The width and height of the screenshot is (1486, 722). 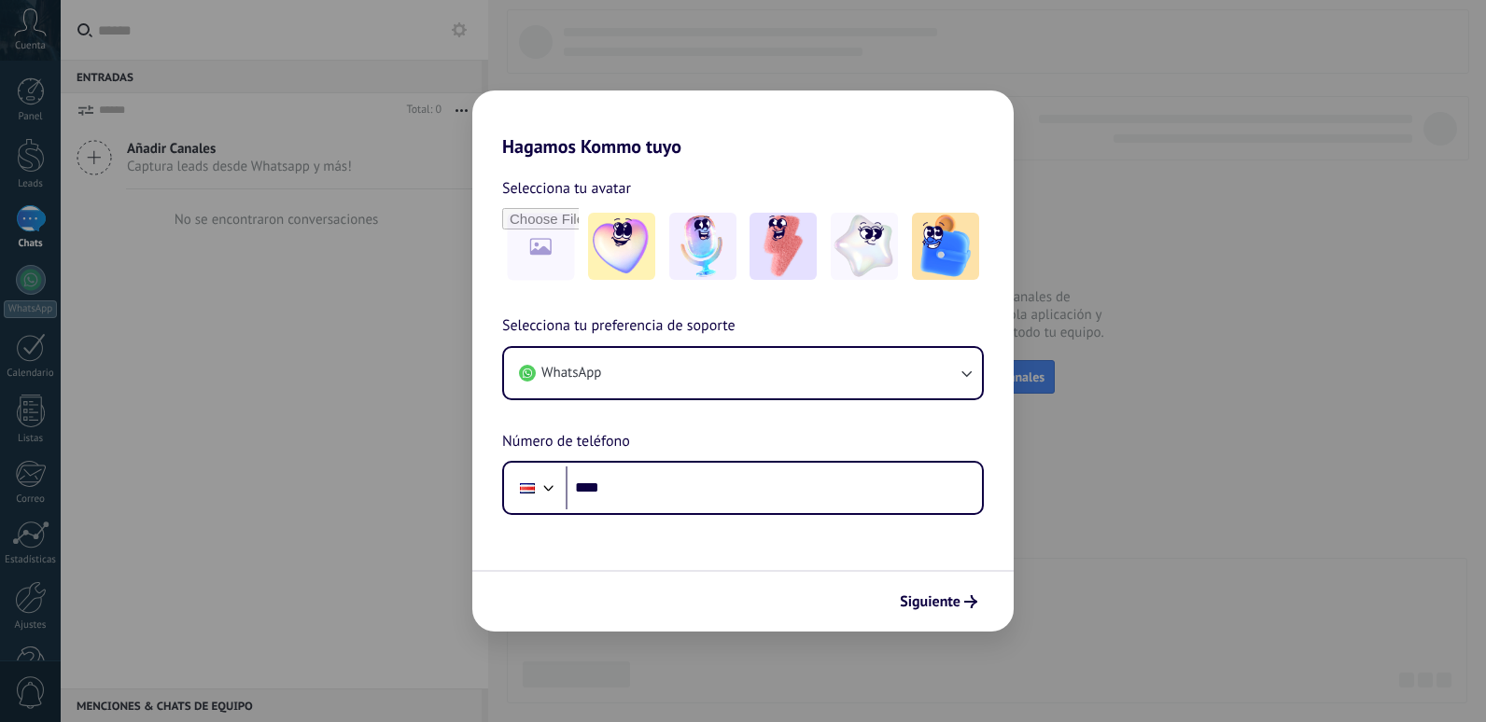 I want to click on span: WhatsApp, so click(x=571, y=373).